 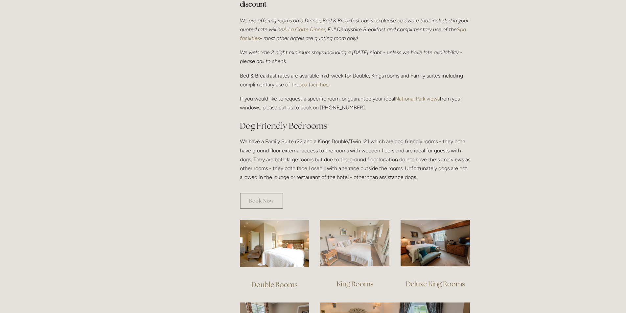 What do you see at coordinates (262, 201) in the screenshot?
I see `a: Book Now` at bounding box center [262, 201].